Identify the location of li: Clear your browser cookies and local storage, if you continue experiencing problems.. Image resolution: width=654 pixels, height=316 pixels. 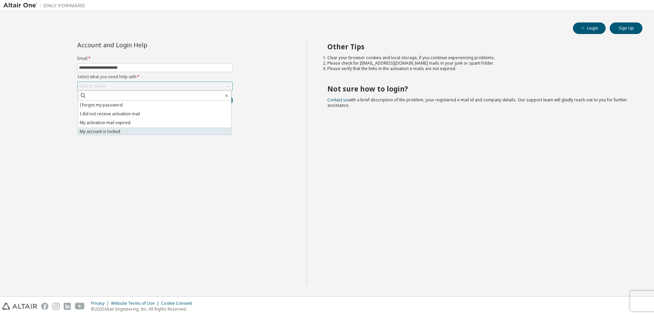
(479, 58).